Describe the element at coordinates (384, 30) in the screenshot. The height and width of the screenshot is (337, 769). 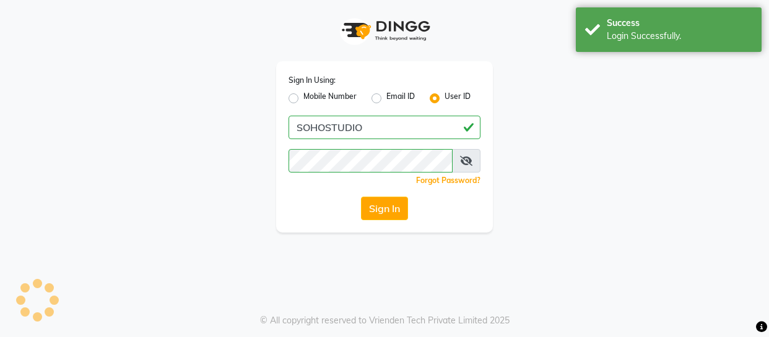
I see `img: logo1.svg` at that location.